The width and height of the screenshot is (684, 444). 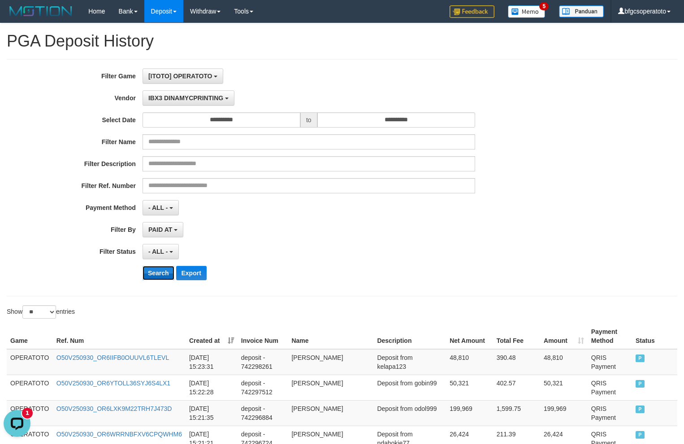 I want to click on button: Export, so click(x=191, y=273).